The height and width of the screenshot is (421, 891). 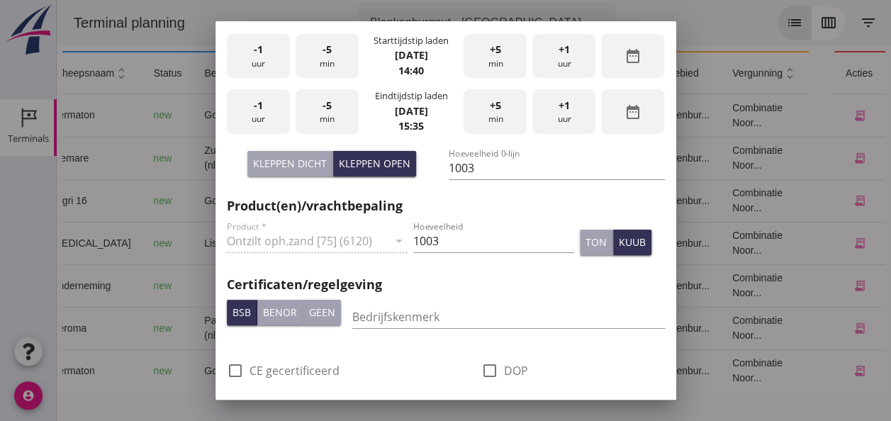 I want to click on div: Terminal planning, so click(x=72, y=23).